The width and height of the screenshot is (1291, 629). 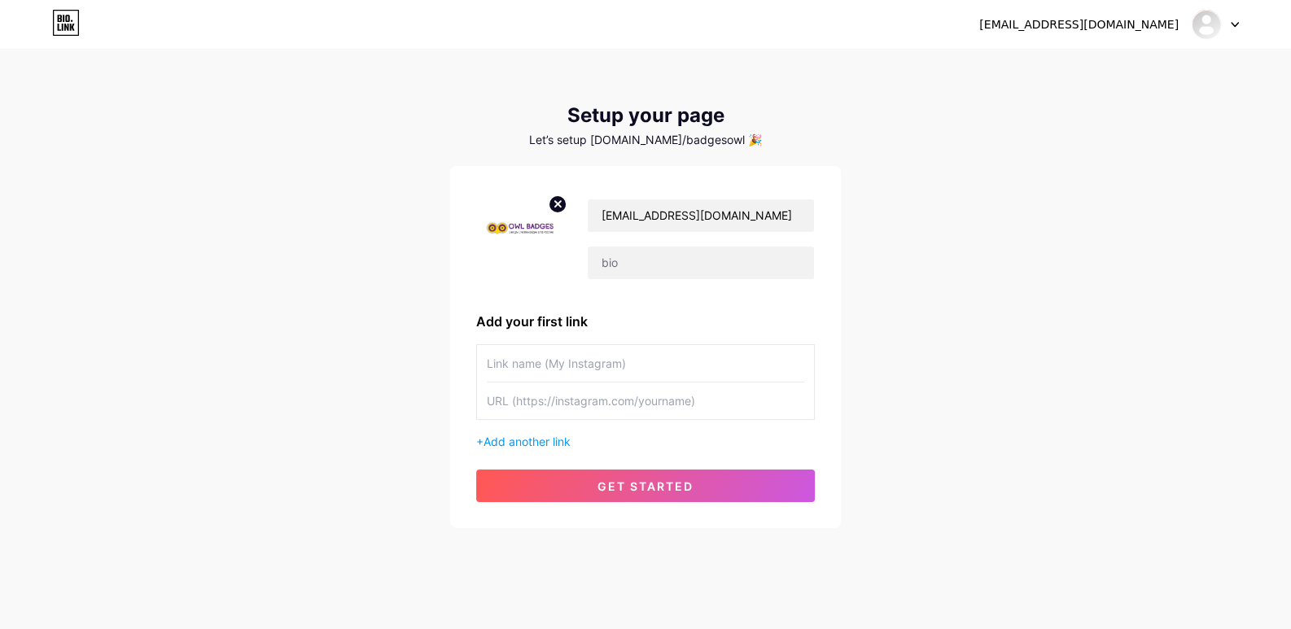 I want to click on input: URL (https://instagram.com/yourname), so click(x=645, y=400).